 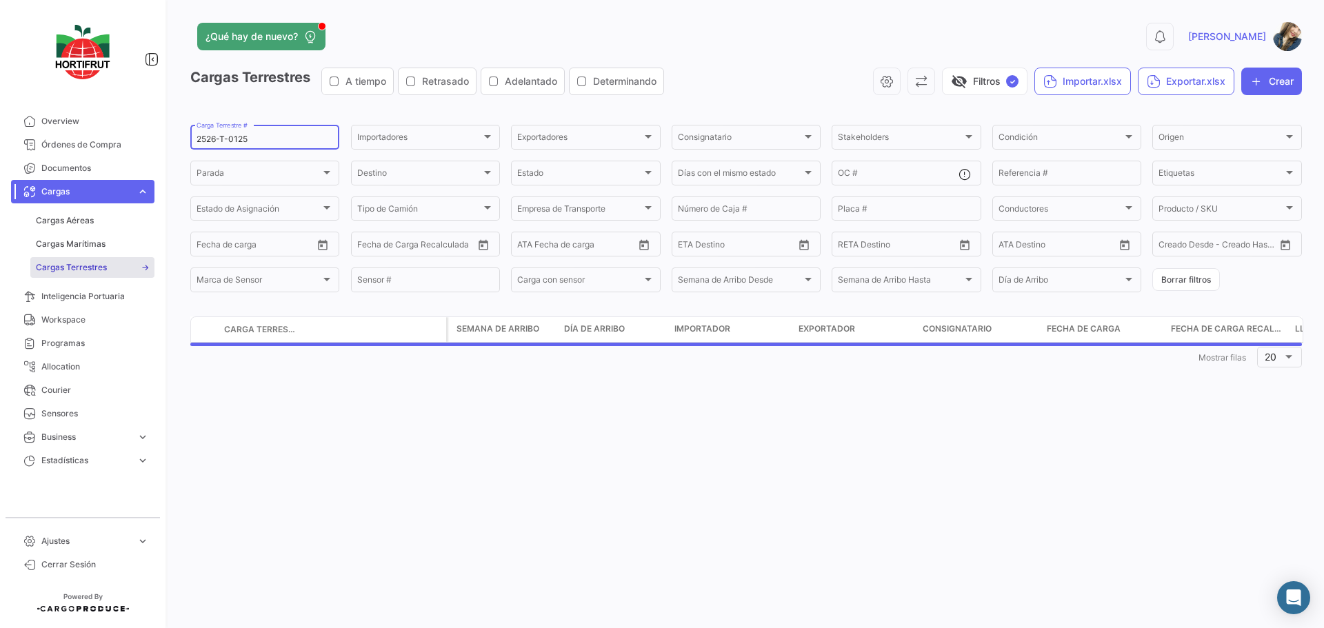 I want to click on span: Destino, so click(x=419, y=175).